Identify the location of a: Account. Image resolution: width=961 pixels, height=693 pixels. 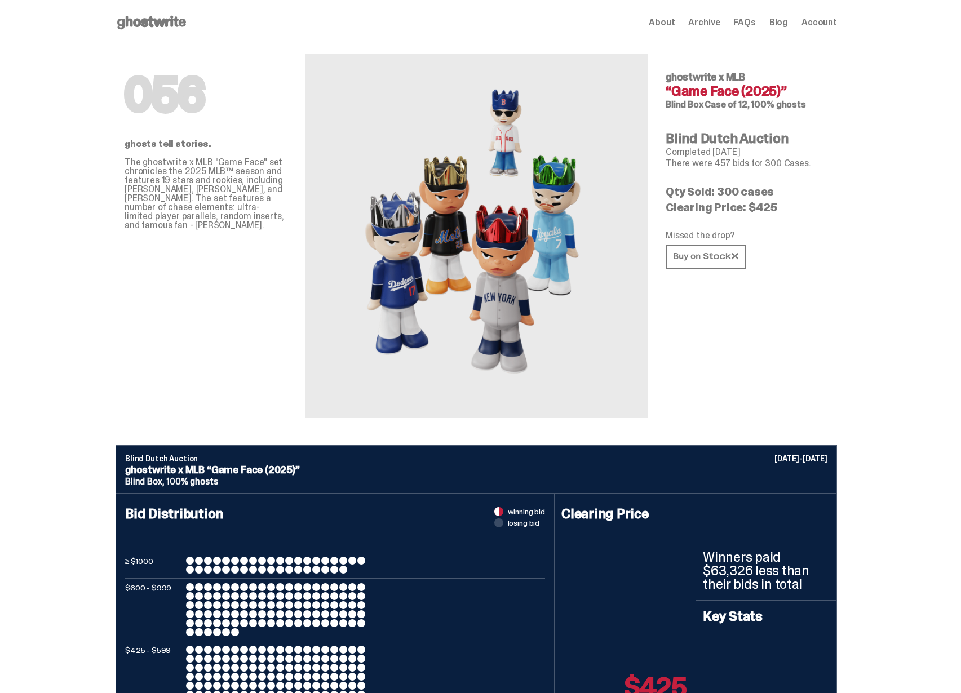
(819, 23).